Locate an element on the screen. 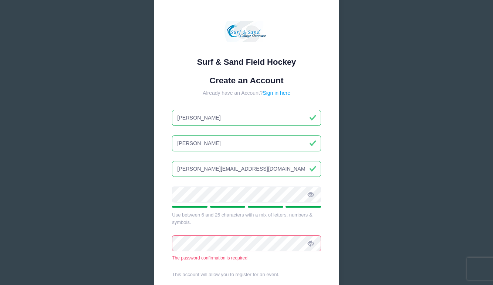  div: Use between 6 and 25 characters with a mix of letters, numbers & symbols. is located at coordinates (247, 218).